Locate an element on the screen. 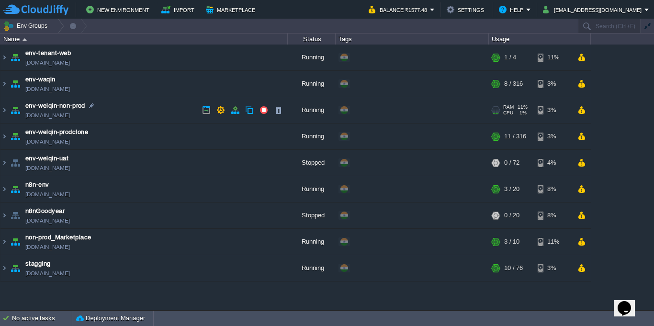  span: CPU is located at coordinates (508, 113).